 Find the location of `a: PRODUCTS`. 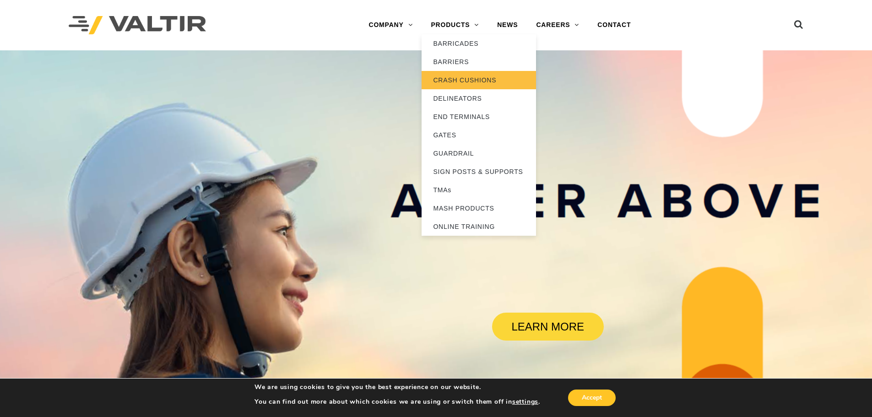

a: PRODUCTS is located at coordinates (454, 25).